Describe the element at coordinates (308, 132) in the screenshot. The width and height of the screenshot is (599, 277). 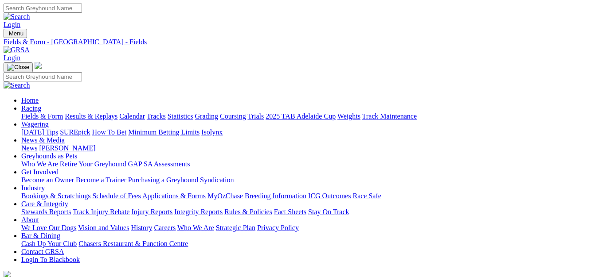
I see `div: Wagering` at that location.